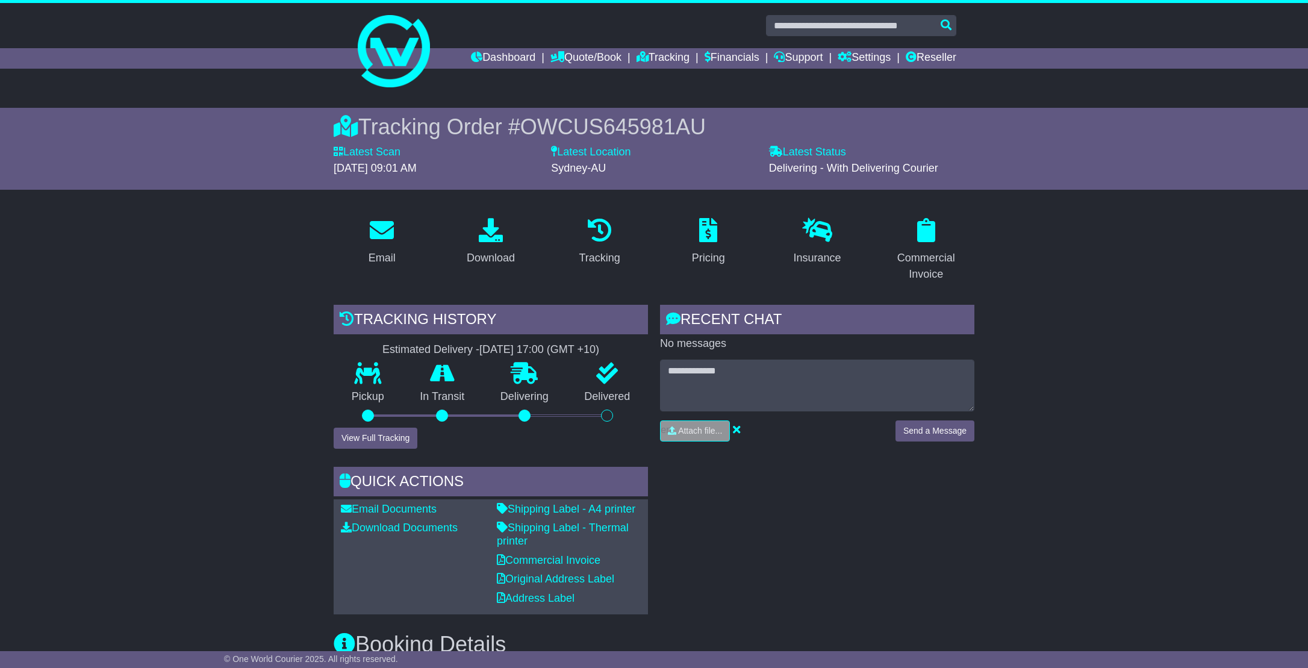  What do you see at coordinates (555, 579) in the screenshot?
I see `a: Original Address Label` at bounding box center [555, 579].